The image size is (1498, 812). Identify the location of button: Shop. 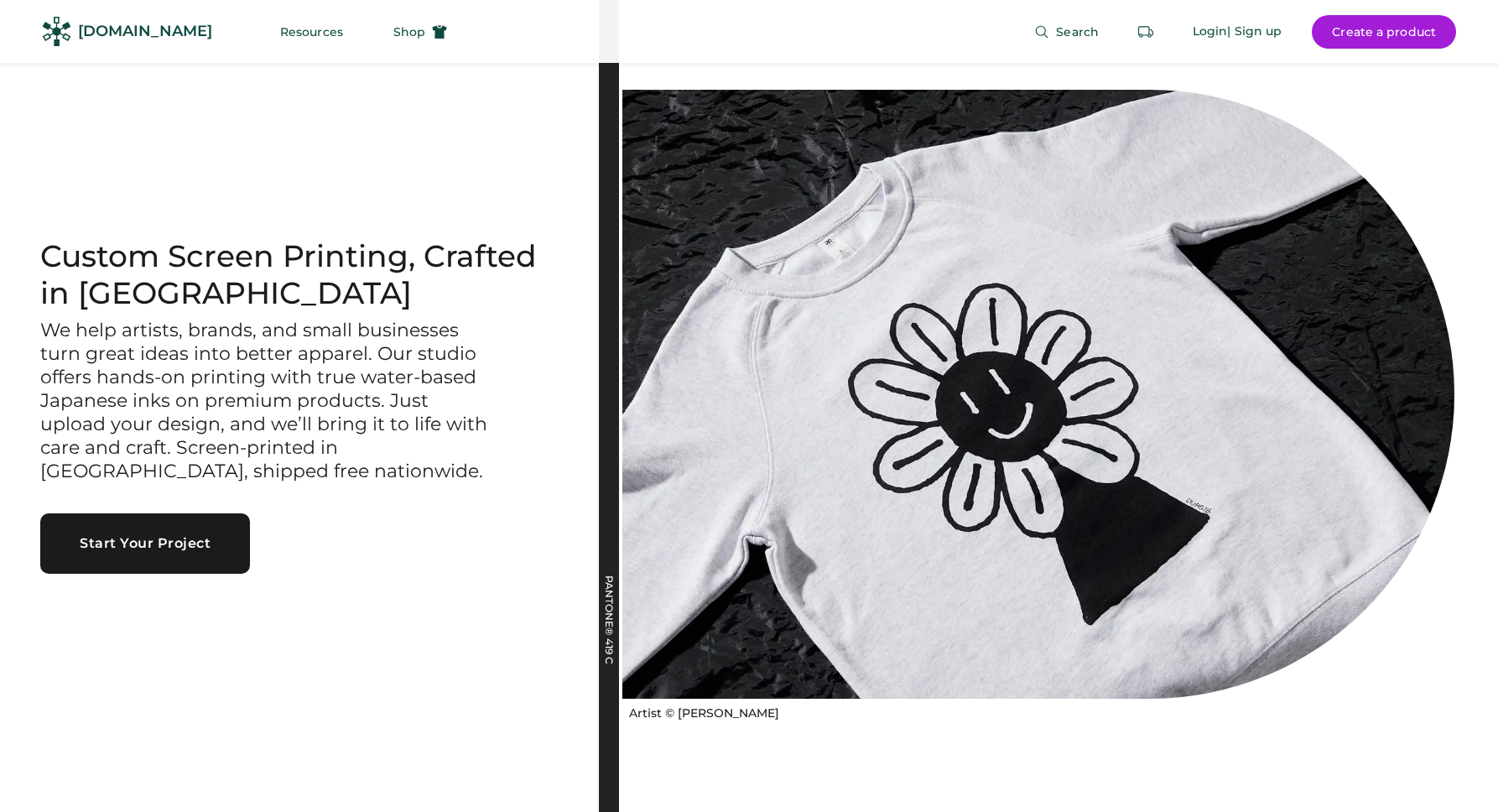
(421, 32).